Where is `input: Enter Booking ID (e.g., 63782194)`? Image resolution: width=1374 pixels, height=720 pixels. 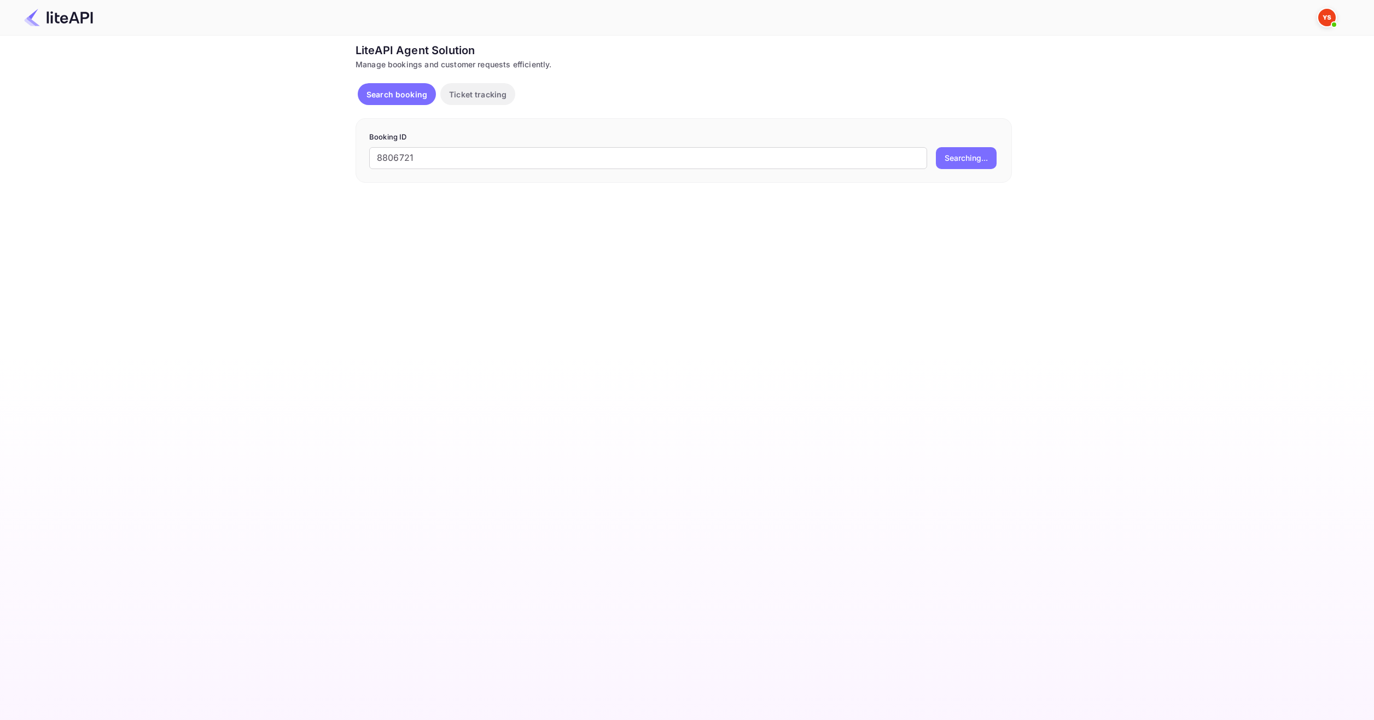 input: Enter Booking ID (e.g., 63782194) is located at coordinates (648, 158).